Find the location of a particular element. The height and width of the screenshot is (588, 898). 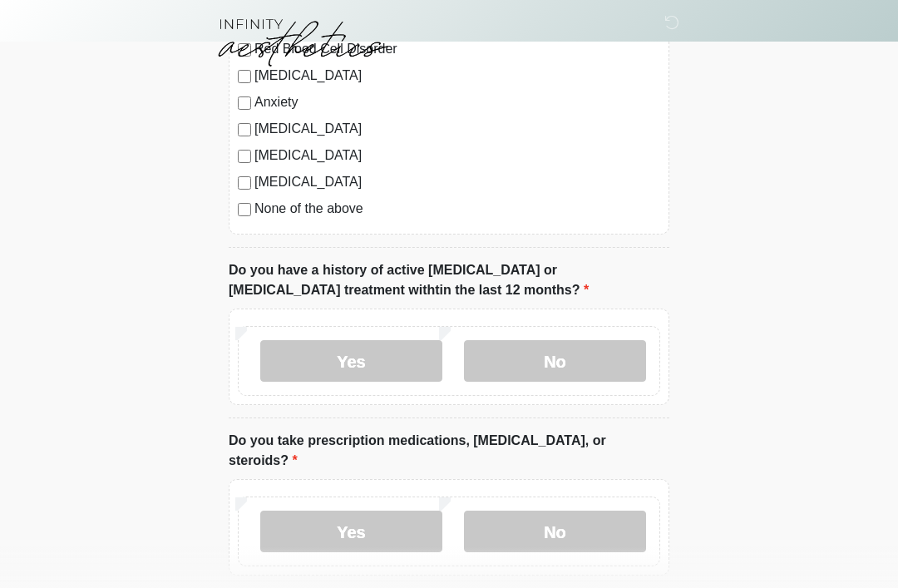

img: Infinity Aesthetics Logo is located at coordinates (302, 42).